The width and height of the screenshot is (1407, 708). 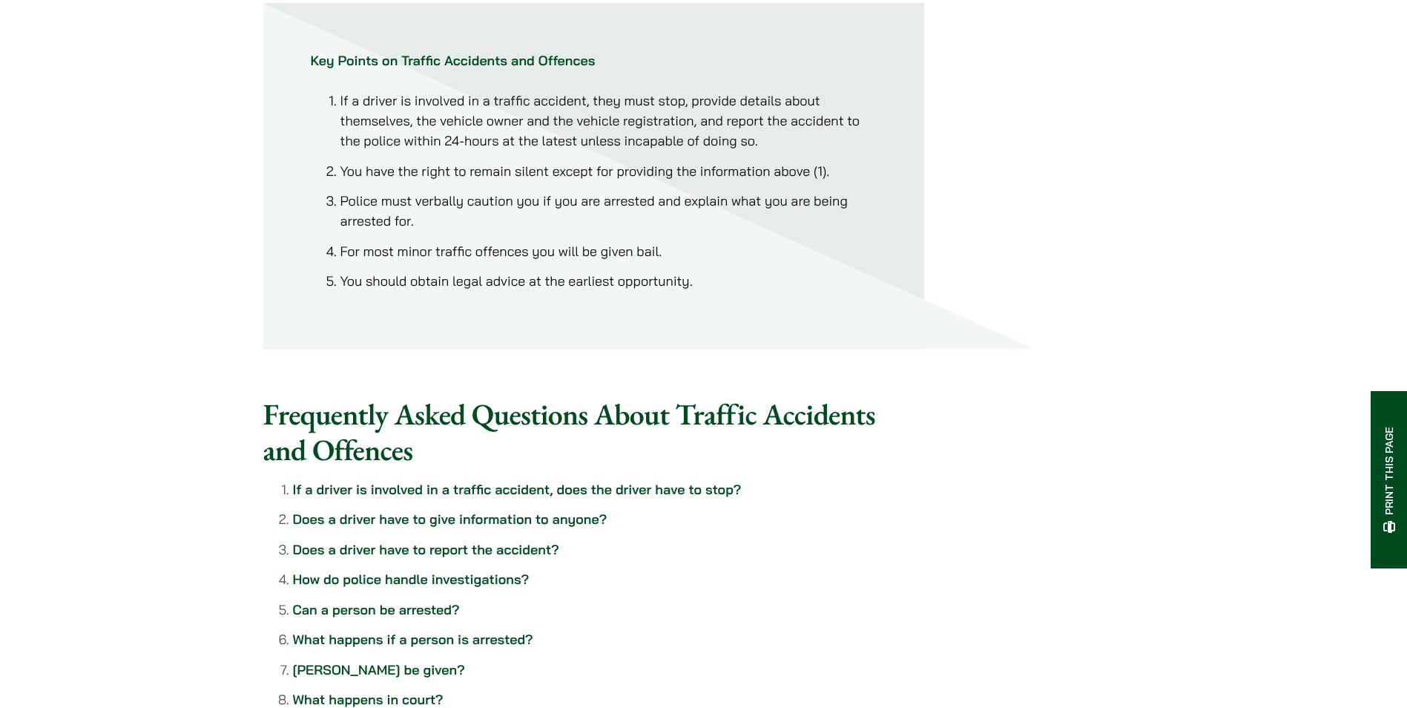 I want to click on a: Can a person be arrested?, so click(x=376, y=609).